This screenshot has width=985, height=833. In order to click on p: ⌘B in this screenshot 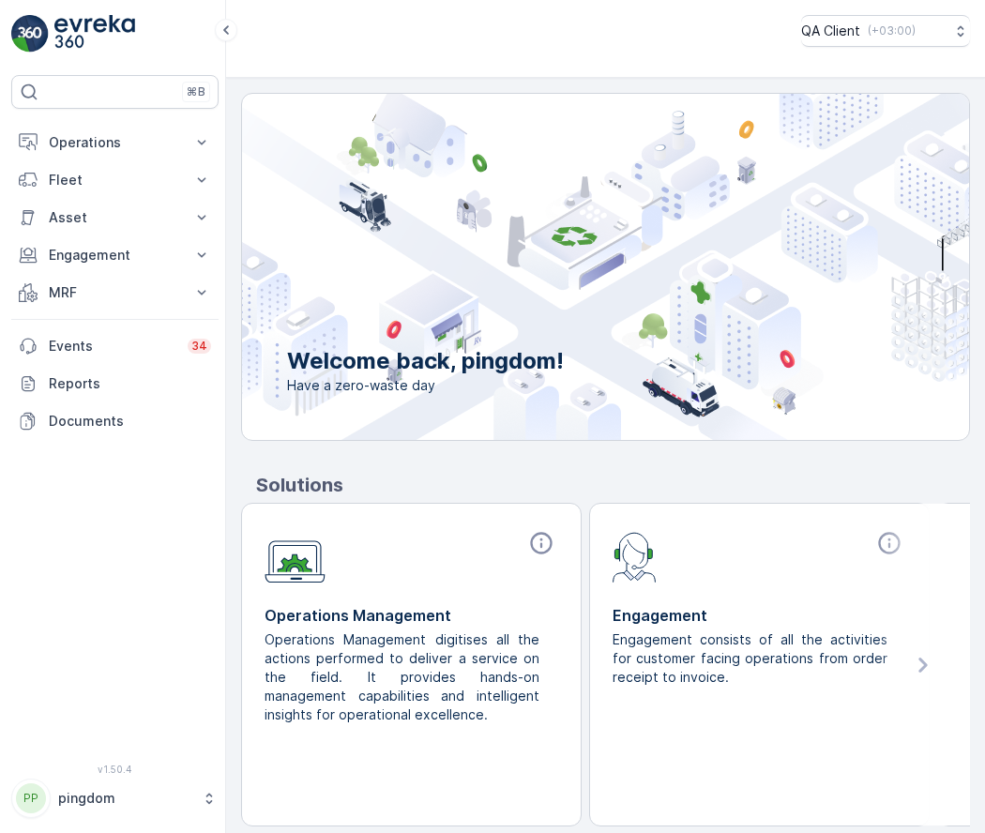, I will do `click(196, 92)`.